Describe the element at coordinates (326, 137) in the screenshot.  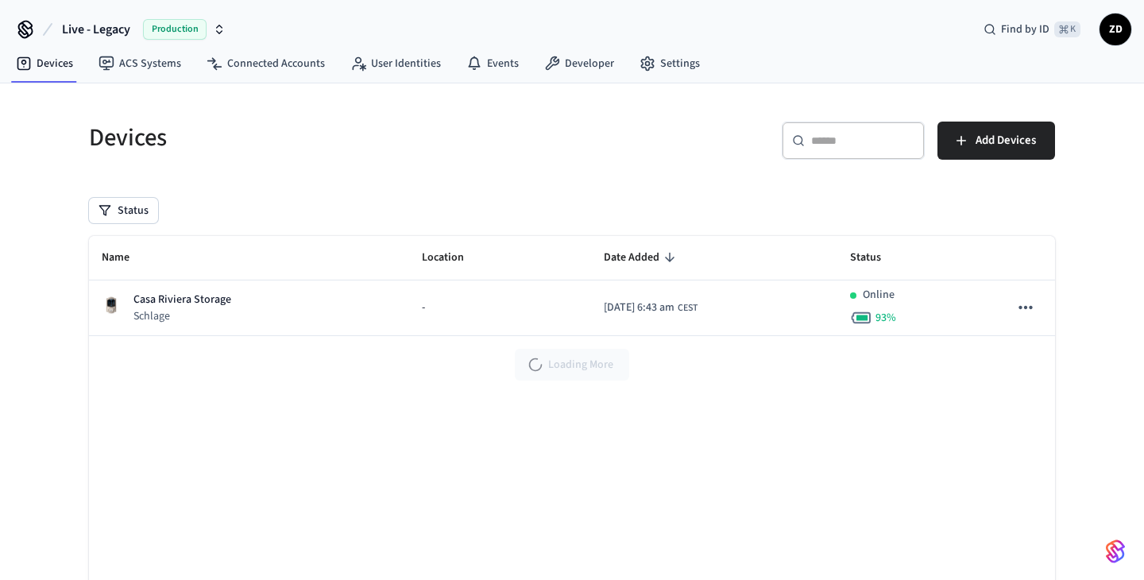
I see `h5: Devices` at that location.